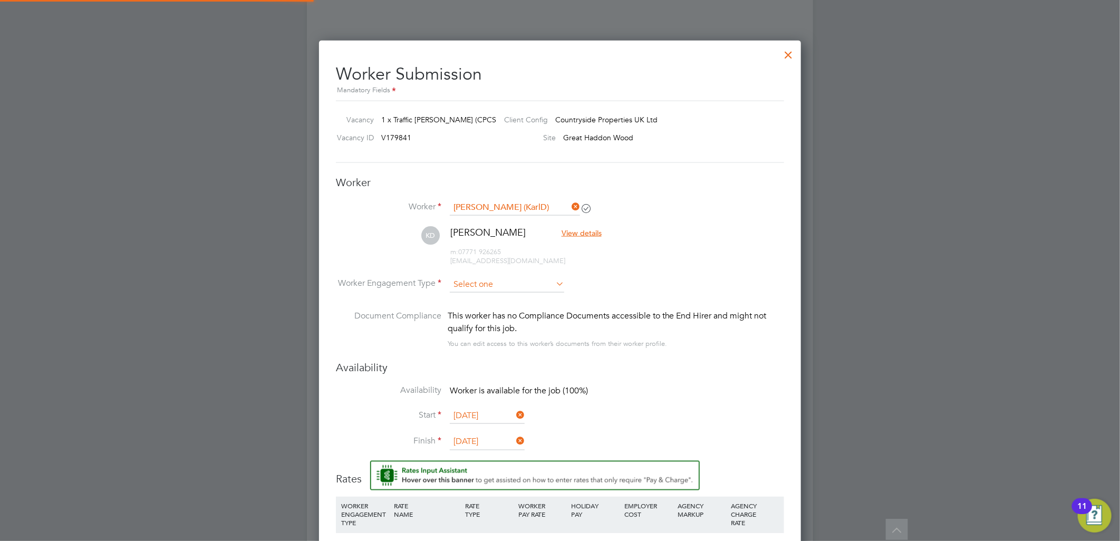 Image resolution: width=1120 pixels, height=541 pixels. Describe the element at coordinates (389, 415) in the screenshot. I see `label: Start` at that location.